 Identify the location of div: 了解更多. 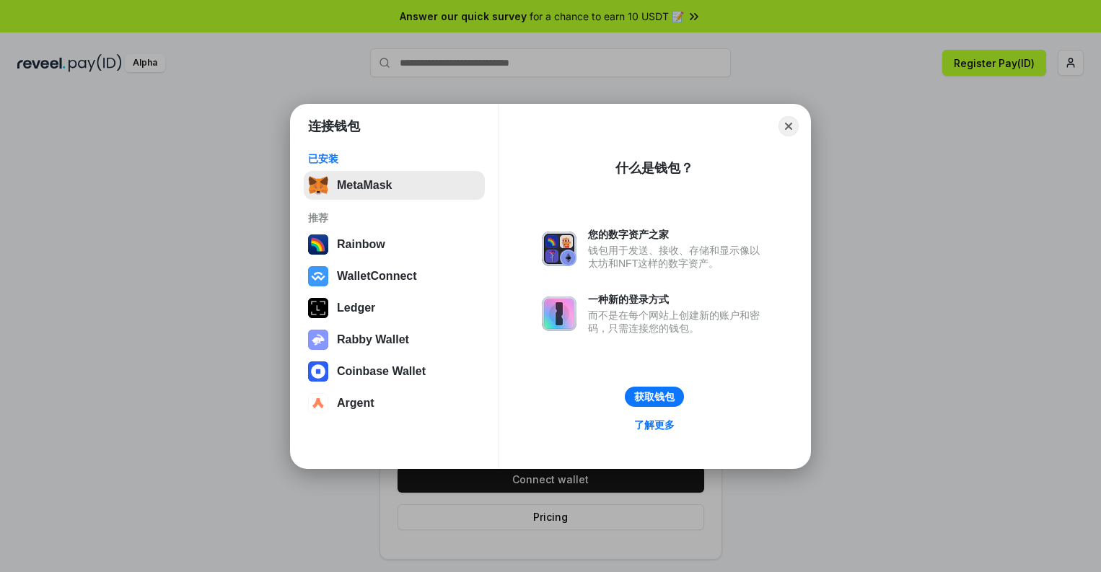
(654, 425).